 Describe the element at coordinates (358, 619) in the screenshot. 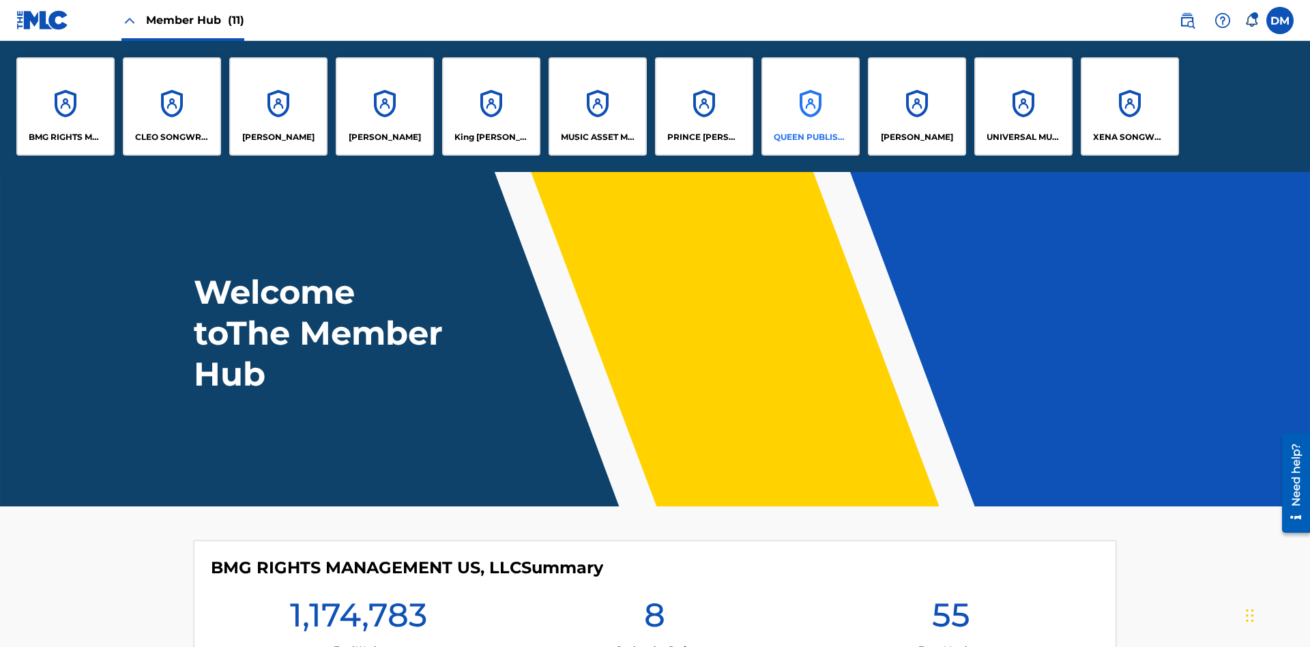

I see `h1: 1,174,783` at that location.